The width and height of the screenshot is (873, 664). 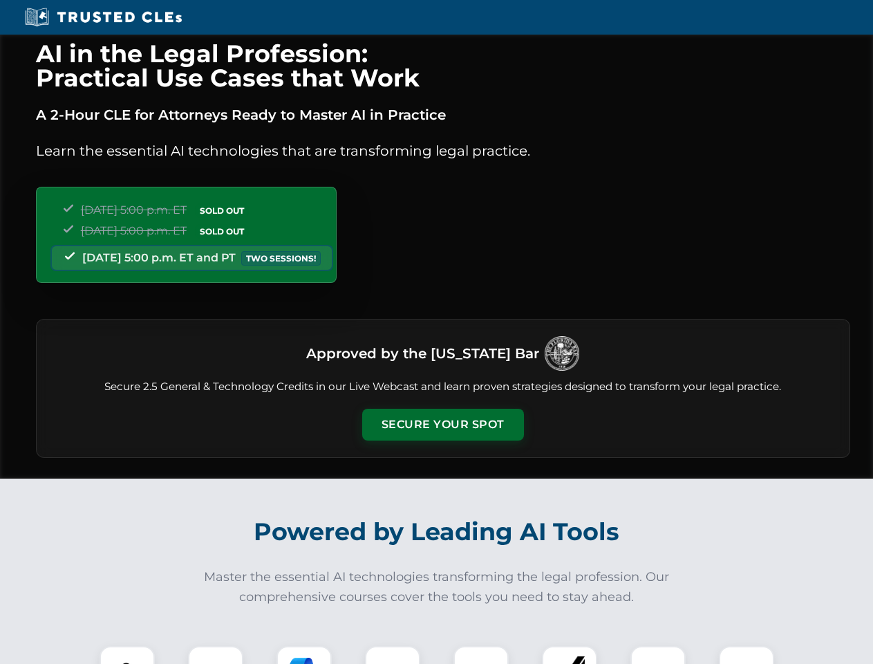 I want to click on p: Master the essential AI technologies transforming the legal profession. Our comprehensive courses..., so click(x=437, y=587).